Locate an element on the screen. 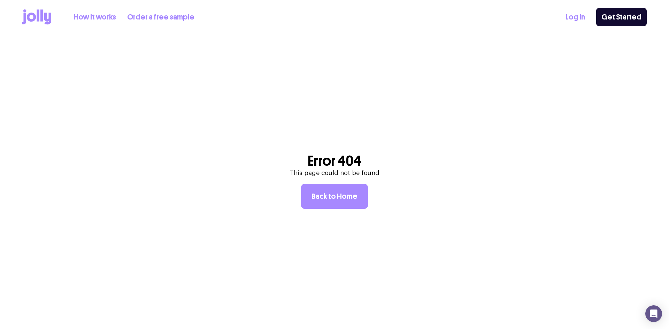 The image size is (669, 329). p: This page could not be found is located at coordinates (335, 173).